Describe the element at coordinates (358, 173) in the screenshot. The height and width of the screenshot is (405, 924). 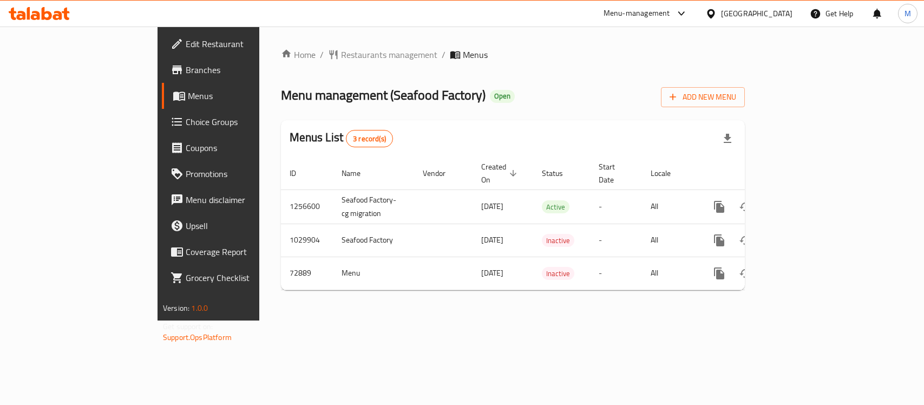
I see `span: Name` at that location.